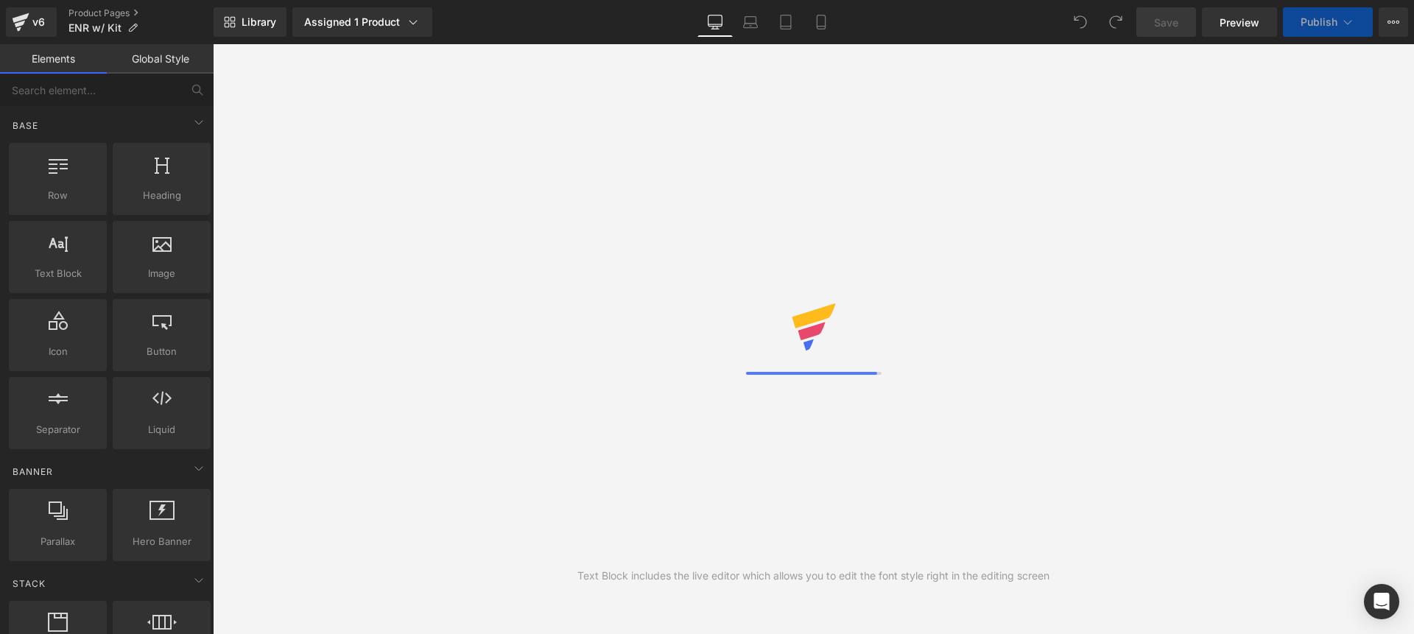 Image resolution: width=1414 pixels, height=634 pixels. Describe the element at coordinates (57, 273) in the screenshot. I see `span: Text Block` at that location.